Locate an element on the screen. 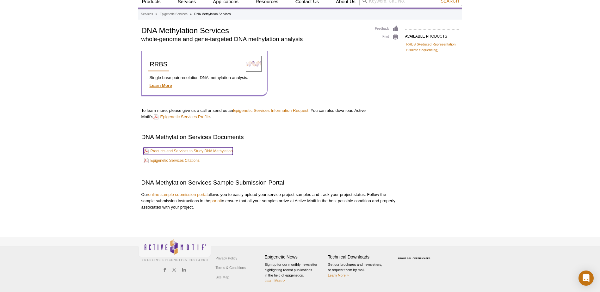  h4: Epigenetic News is located at coordinates (295, 257).